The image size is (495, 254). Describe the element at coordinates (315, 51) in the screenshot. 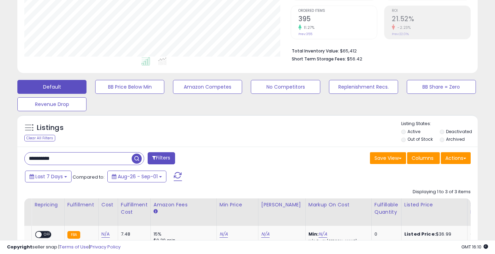

I see `b: Total Inventory Value:` at that location.